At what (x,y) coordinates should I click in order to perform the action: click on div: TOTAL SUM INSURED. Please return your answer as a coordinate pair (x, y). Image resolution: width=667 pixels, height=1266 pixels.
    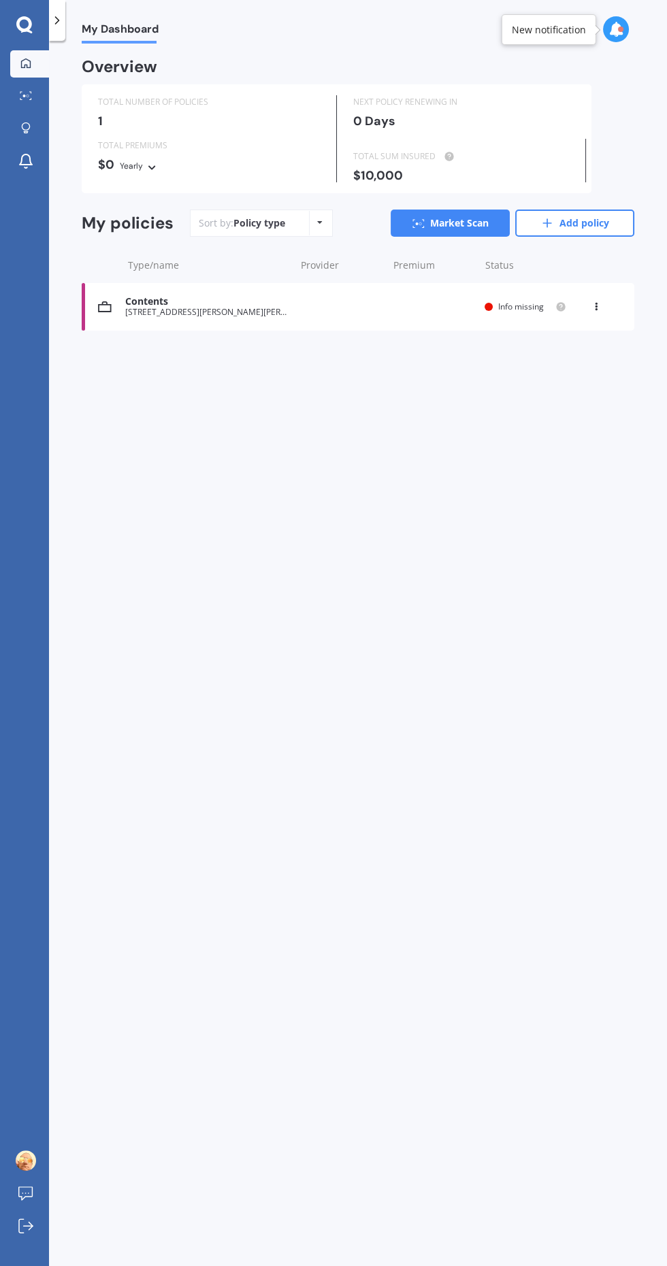
    Looking at the image, I should click on (464, 156).